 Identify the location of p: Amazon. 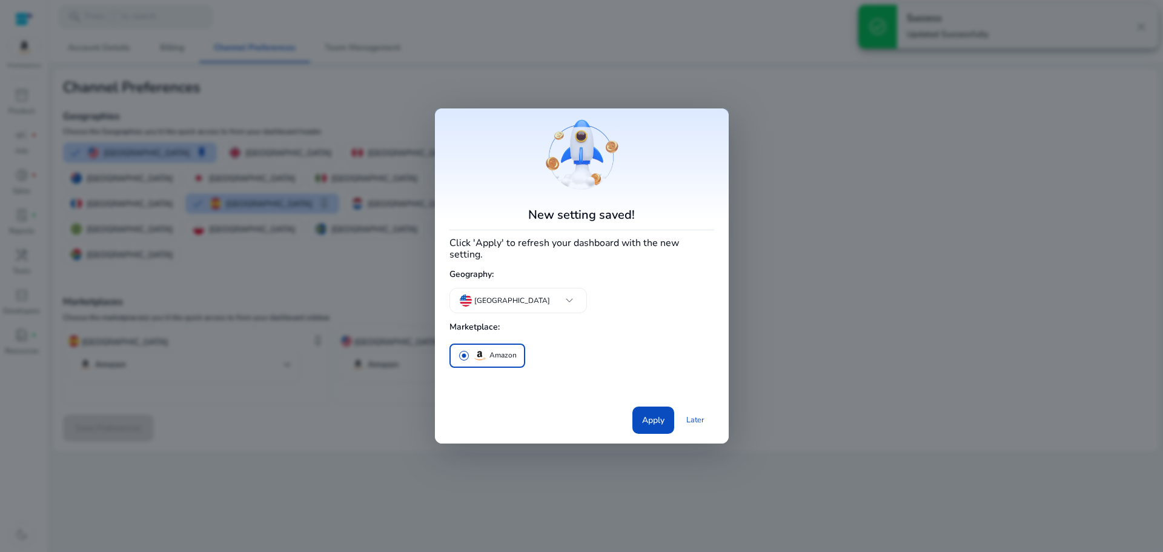
(503, 355).